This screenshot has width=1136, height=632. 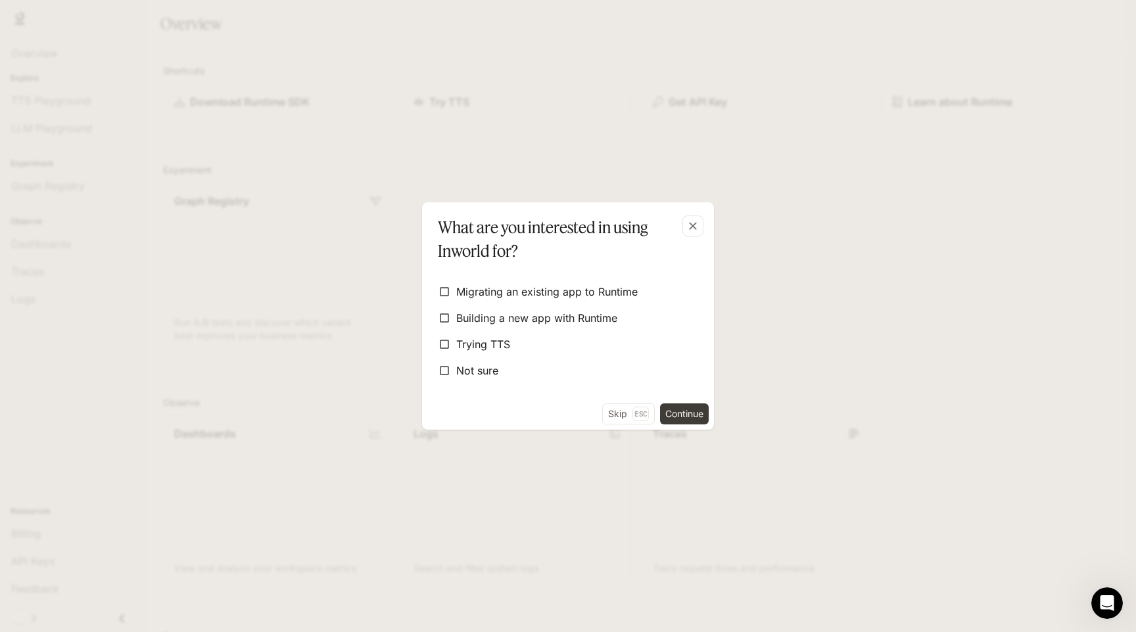 What do you see at coordinates (536, 318) in the screenshot?
I see `span: Building a new app with Runtime` at bounding box center [536, 318].